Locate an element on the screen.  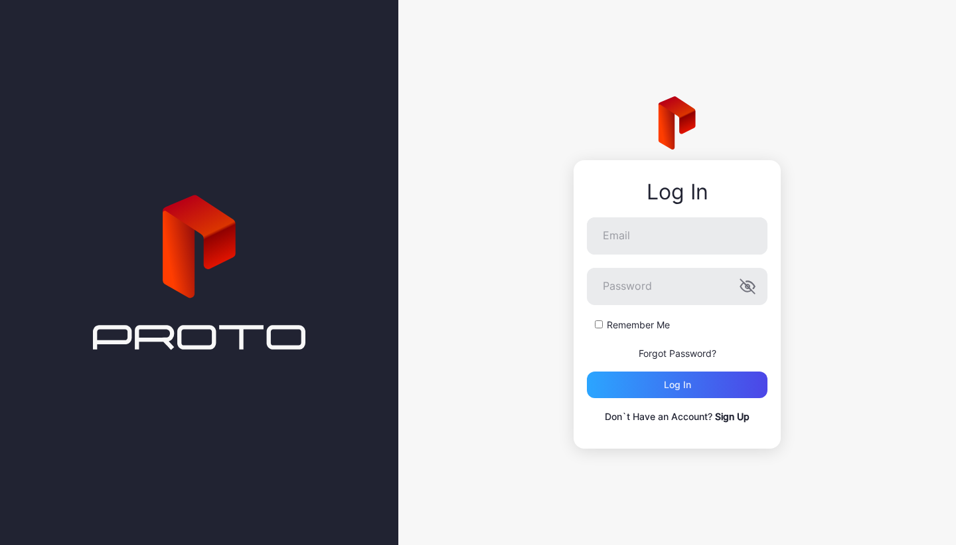
input: Password is located at coordinates (677, 286).